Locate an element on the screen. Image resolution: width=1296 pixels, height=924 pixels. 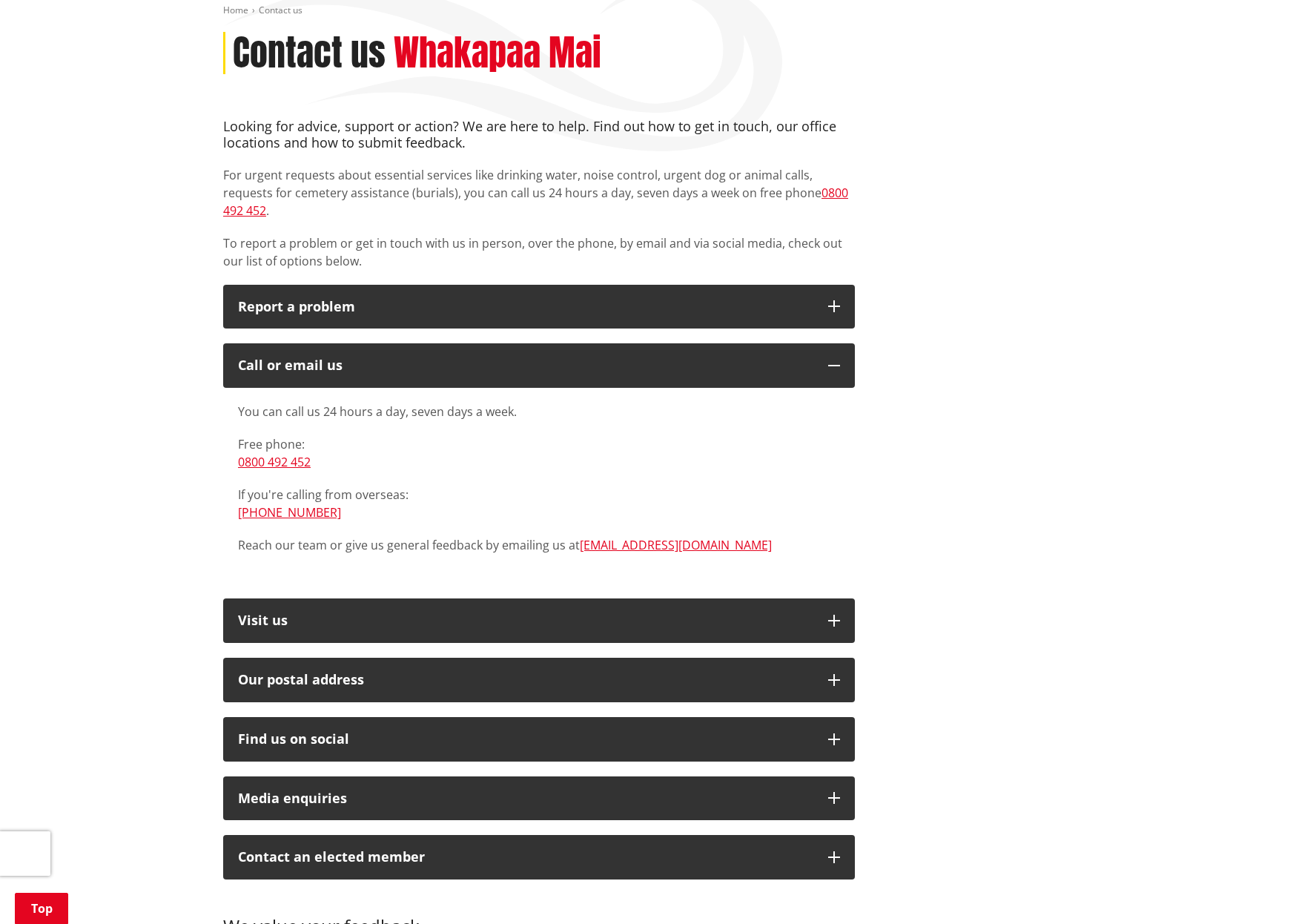
a: Top is located at coordinates (41, 909).